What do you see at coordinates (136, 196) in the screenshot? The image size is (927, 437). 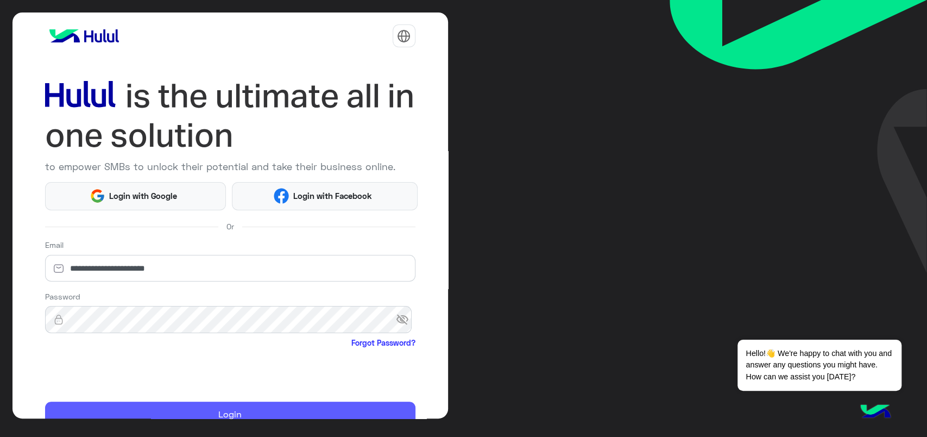 I see `button: Login with Google` at bounding box center [136, 196].